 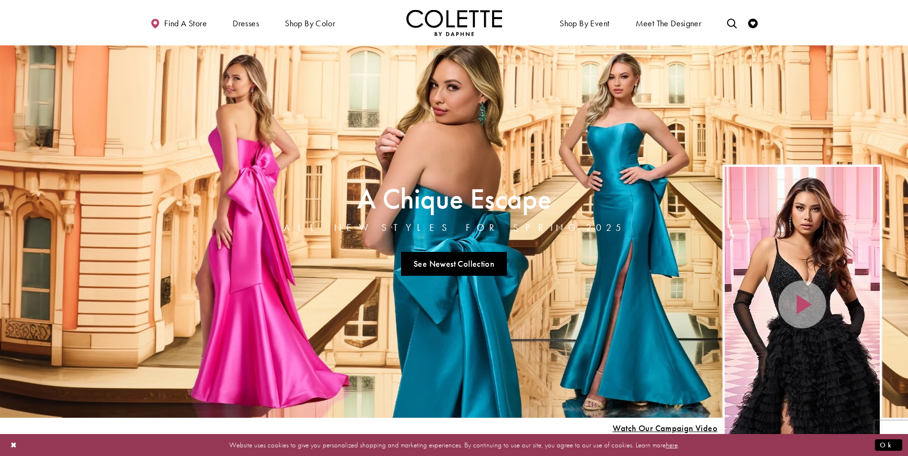 What do you see at coordinates (454, 22) in the screenshot?
I see `a: Visit Home Page` at bounding box center [454, 22].